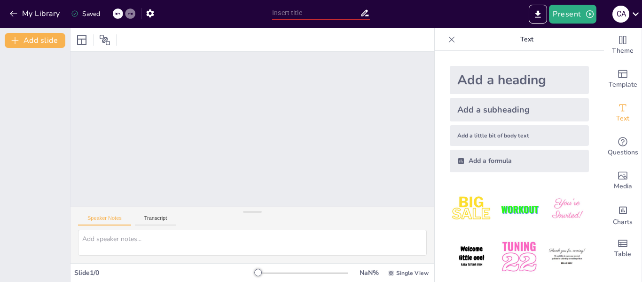  What do you see at coordinates (519, 109) in the screenshot?
I see `div: Add a subheading` at bounding box center [519, 109].